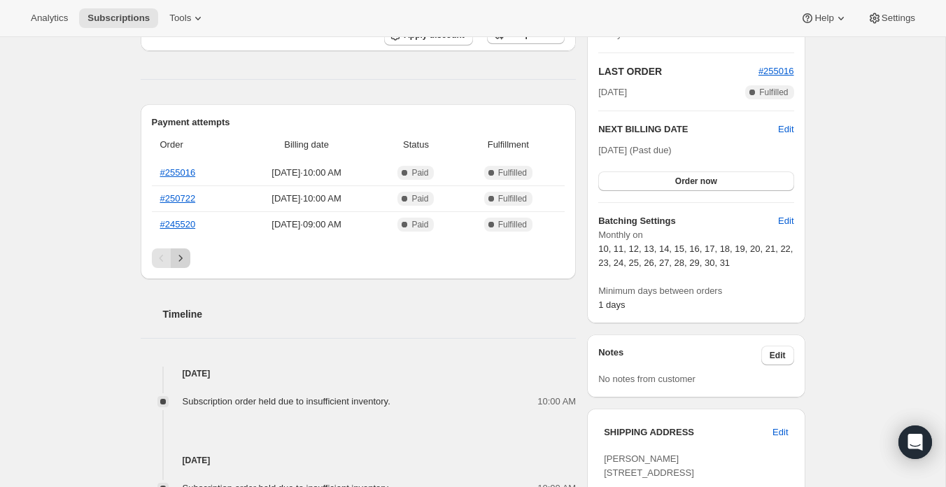 The height and width of the screenshot is (487, 946). Describe the element at coordinates (118, 18) in the screenshot. I see `button: Subscriptions` at that location.